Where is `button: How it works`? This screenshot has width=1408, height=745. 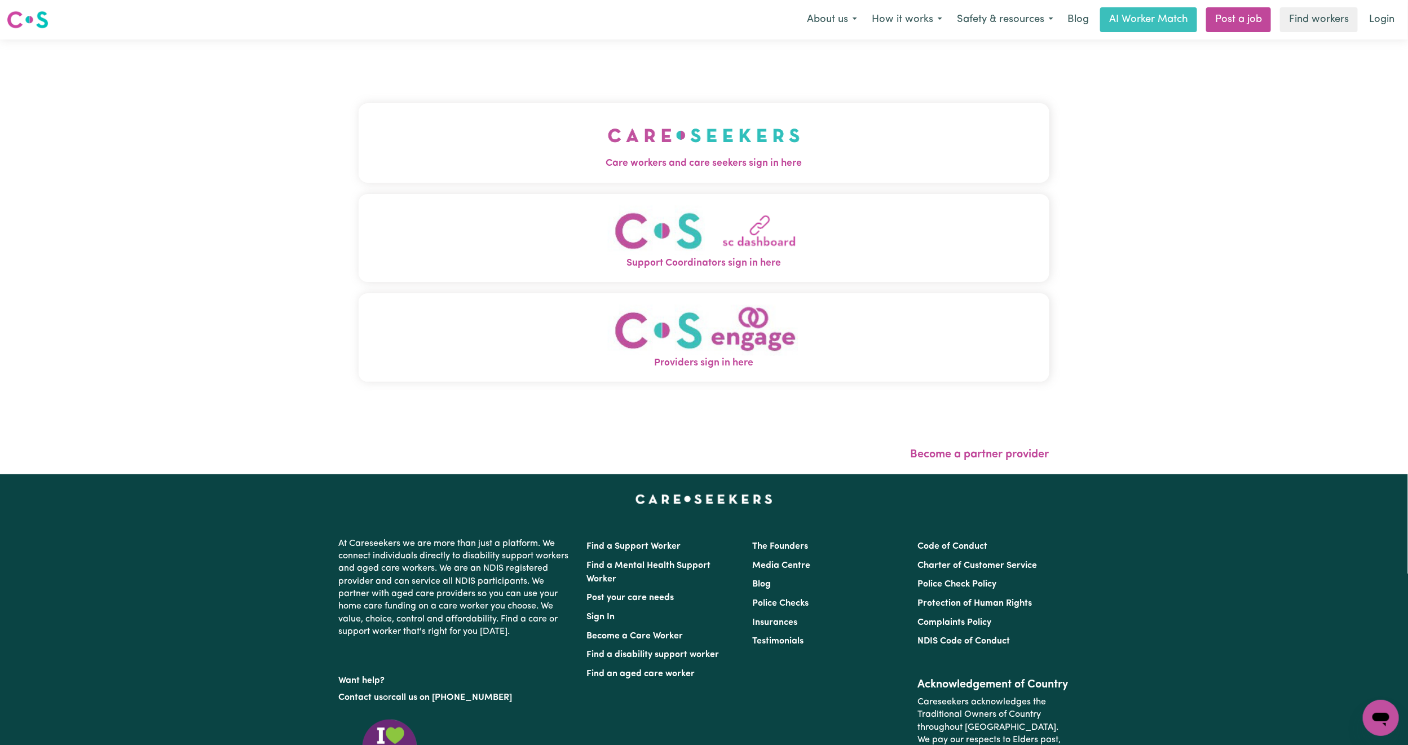 button: How it works is located at coordinates (907, 20).